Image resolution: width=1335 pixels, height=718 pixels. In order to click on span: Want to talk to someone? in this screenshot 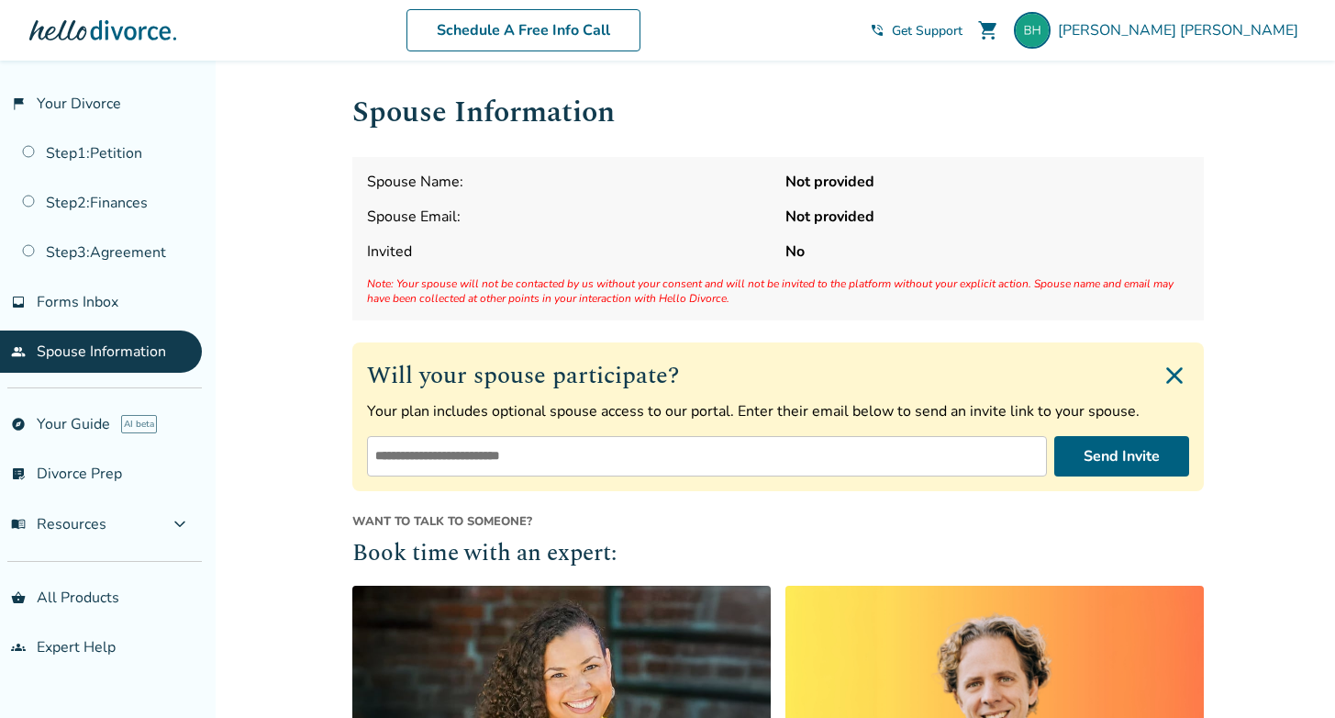, I will do `click(778, 521)`.